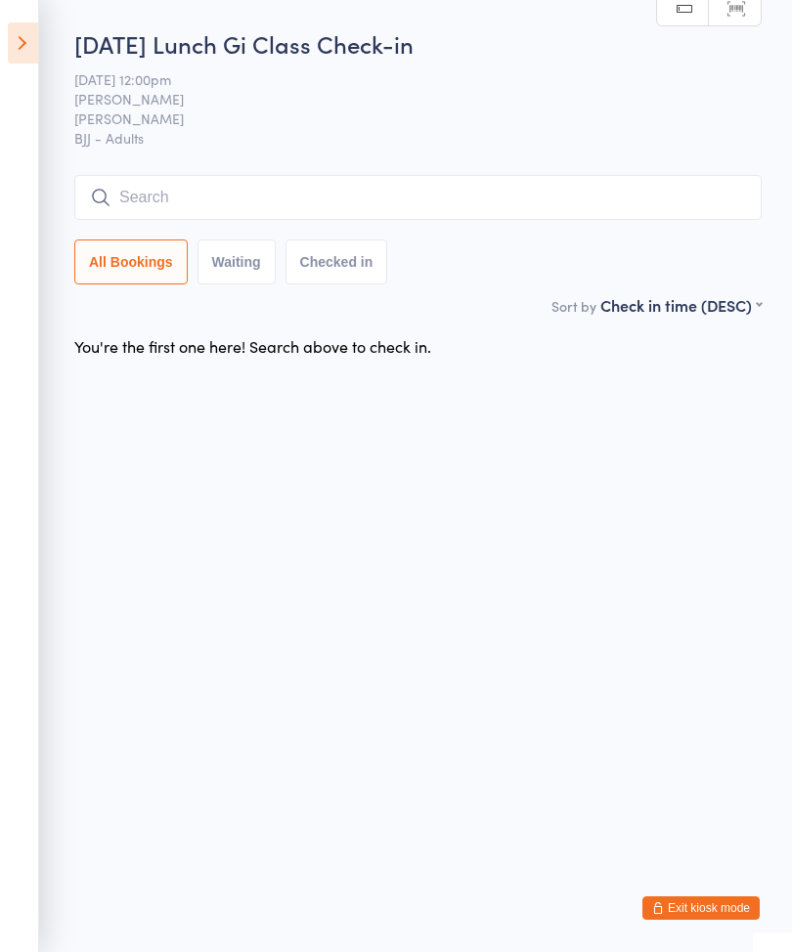 This screenshot has height=952, width=792. I want to click on button: All Bookings, so click(131, 262).